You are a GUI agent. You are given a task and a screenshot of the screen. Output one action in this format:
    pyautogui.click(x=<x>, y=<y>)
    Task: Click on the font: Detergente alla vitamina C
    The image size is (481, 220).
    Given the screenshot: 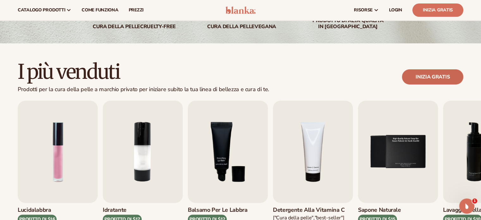 What is the action you would take?
    pyautogui.click(x=309, y=210)
    